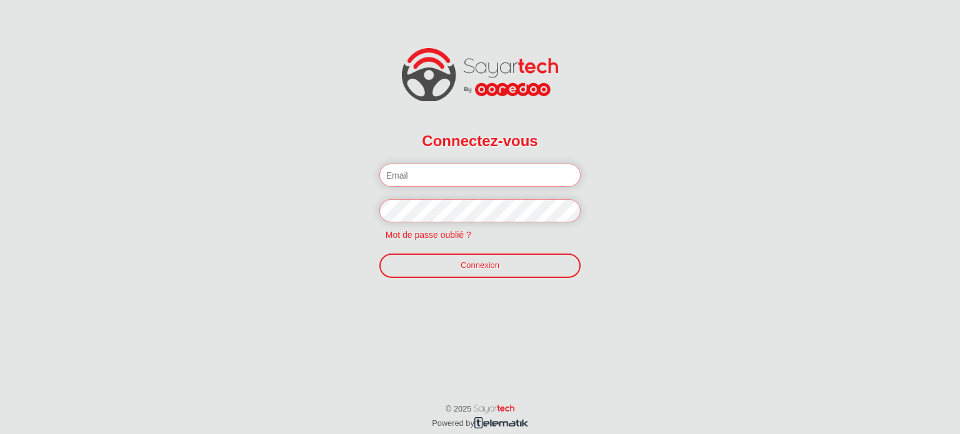  I want to click on input: Email, so click(480, 175).